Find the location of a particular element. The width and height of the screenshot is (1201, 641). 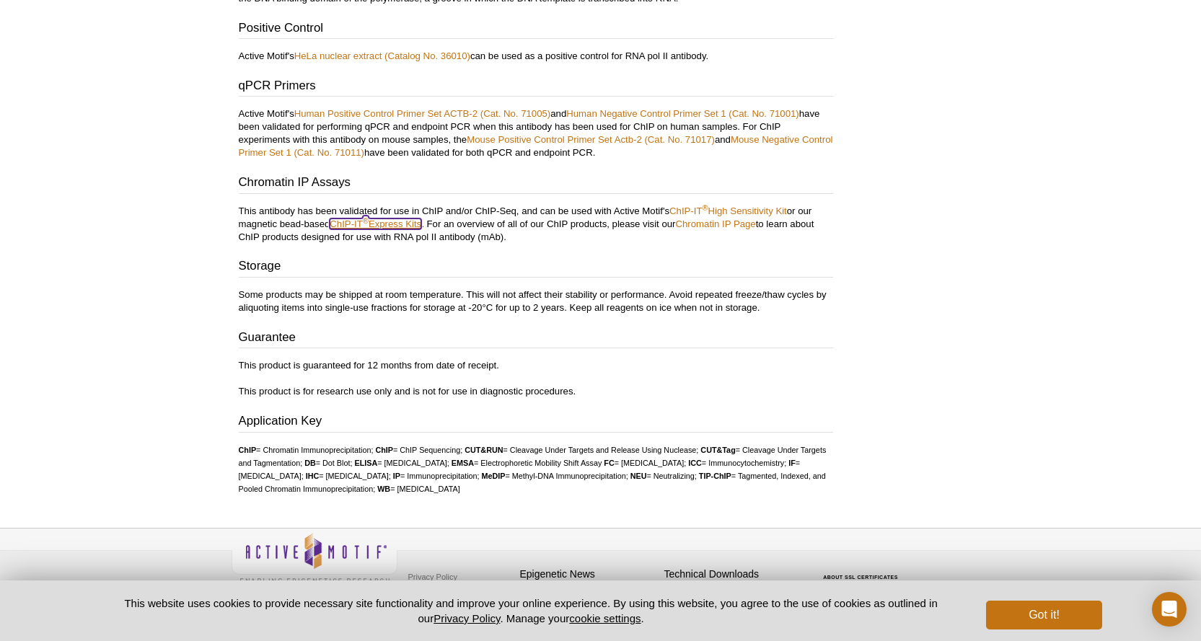

a: ChIP-IT®High Sensitivity Kit is located at coordinates (728, 211).